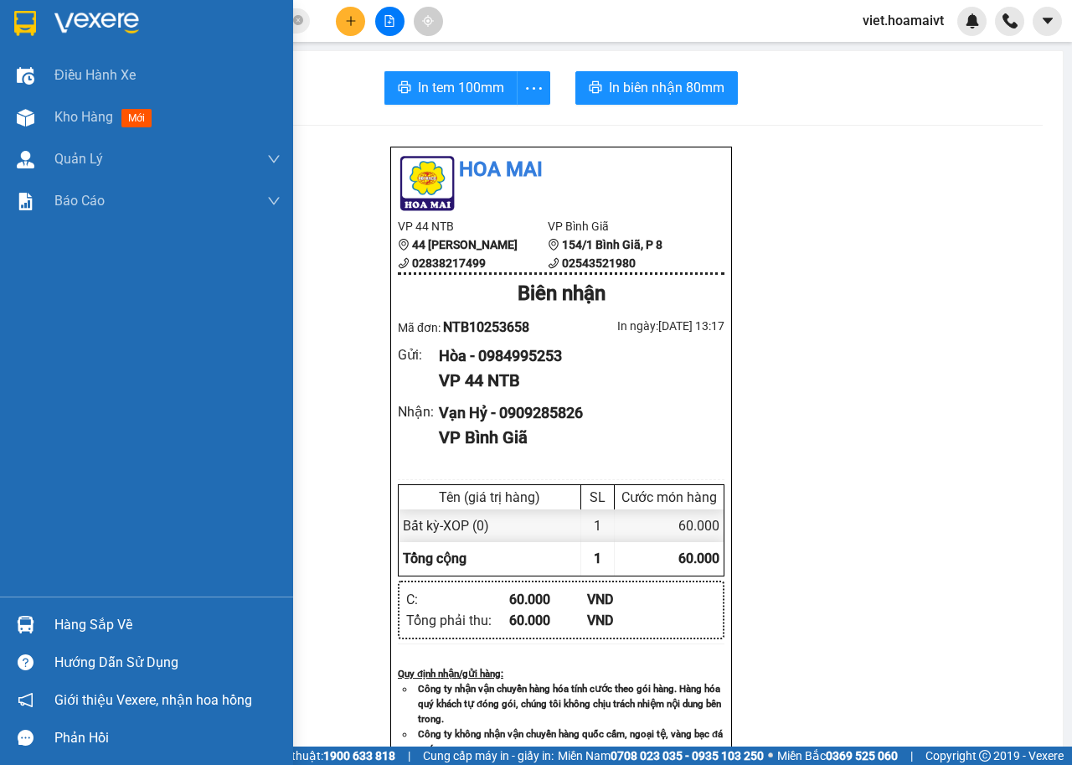 The image size is (1072, 765). I want to click on span: NTB10253658, so click(486, 327).